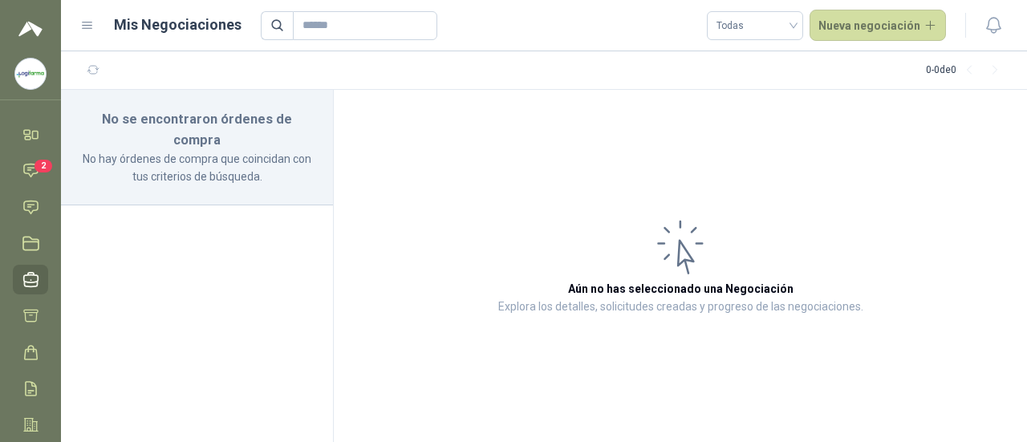 Image resolution: width=1027 pixels, height=442 pixels. Describe the element at coordinates (877, 26) in the screenshot. I see `a: Nueva negociación` at that location.